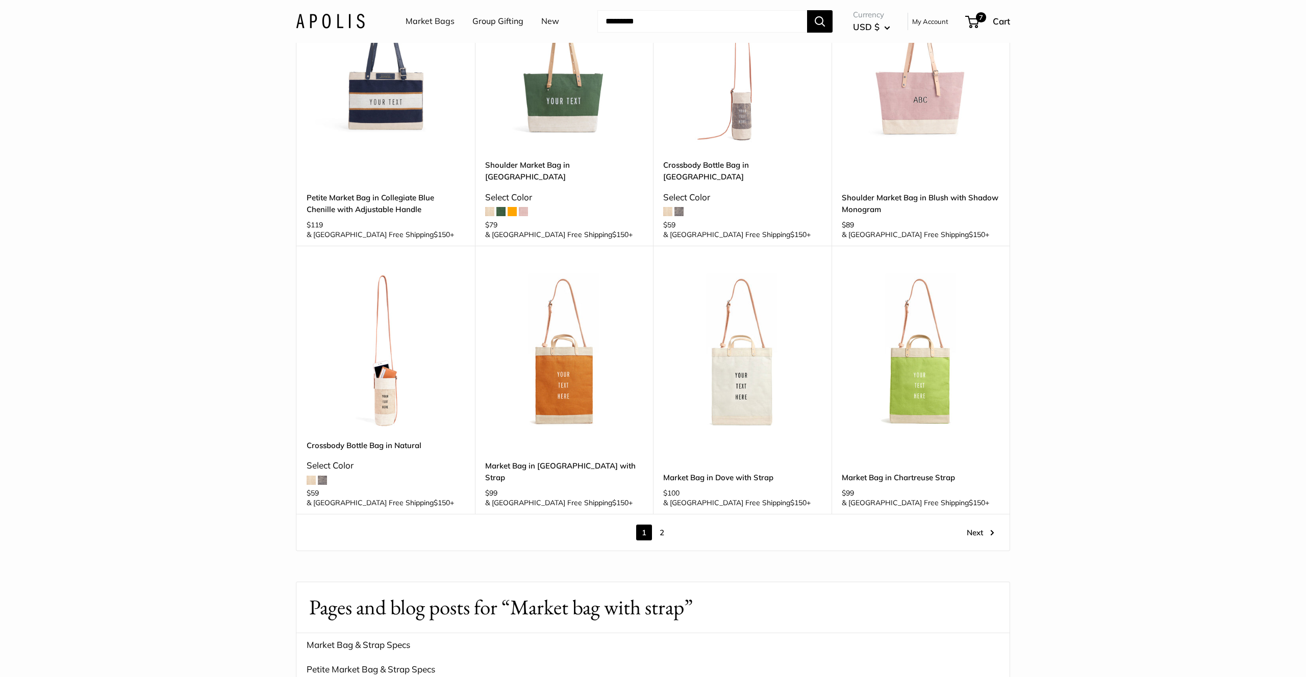 Image resolution: width=1306 pixels, height=677 pixels. What do you see at coordinates (386, 350) in the screenshot?
I see `img: description_Our first Crossbody Bottle Bag` at bounding box center [386, 350].